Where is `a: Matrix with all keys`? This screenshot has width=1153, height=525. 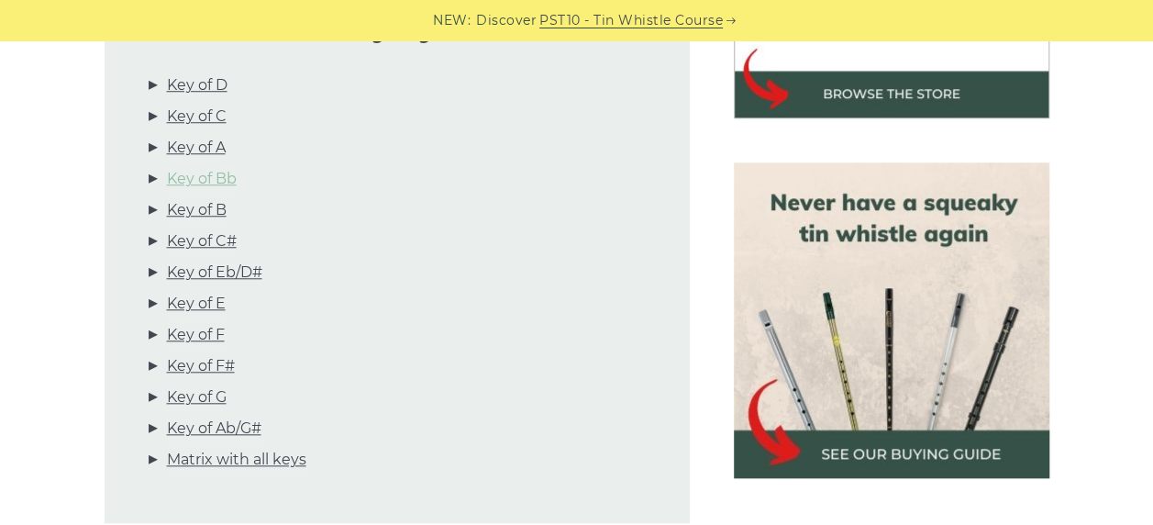
a: Matrix with all keys is located at coordinates (237, 460).